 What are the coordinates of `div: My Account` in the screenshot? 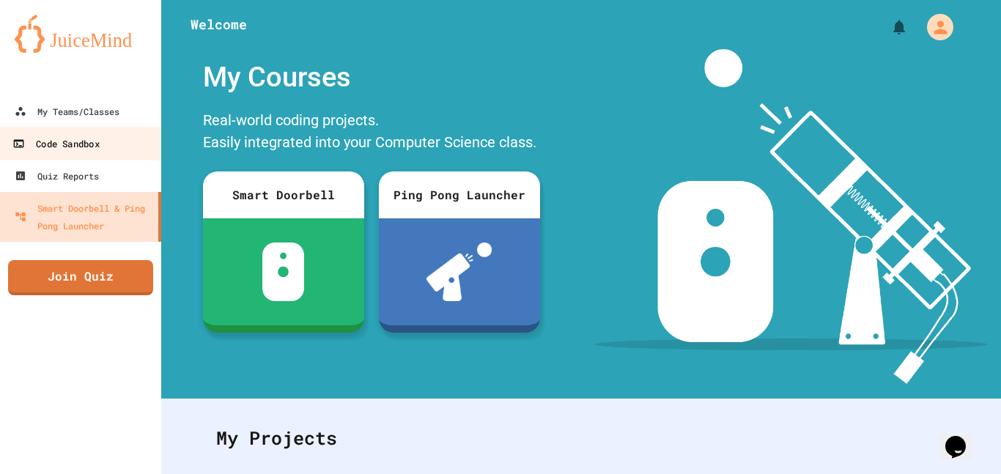 It's located at (934, 27).